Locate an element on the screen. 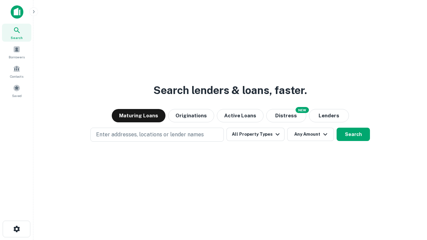 This screenshot has height=240, width=427. button: Search is located at coordinates (353, 134).